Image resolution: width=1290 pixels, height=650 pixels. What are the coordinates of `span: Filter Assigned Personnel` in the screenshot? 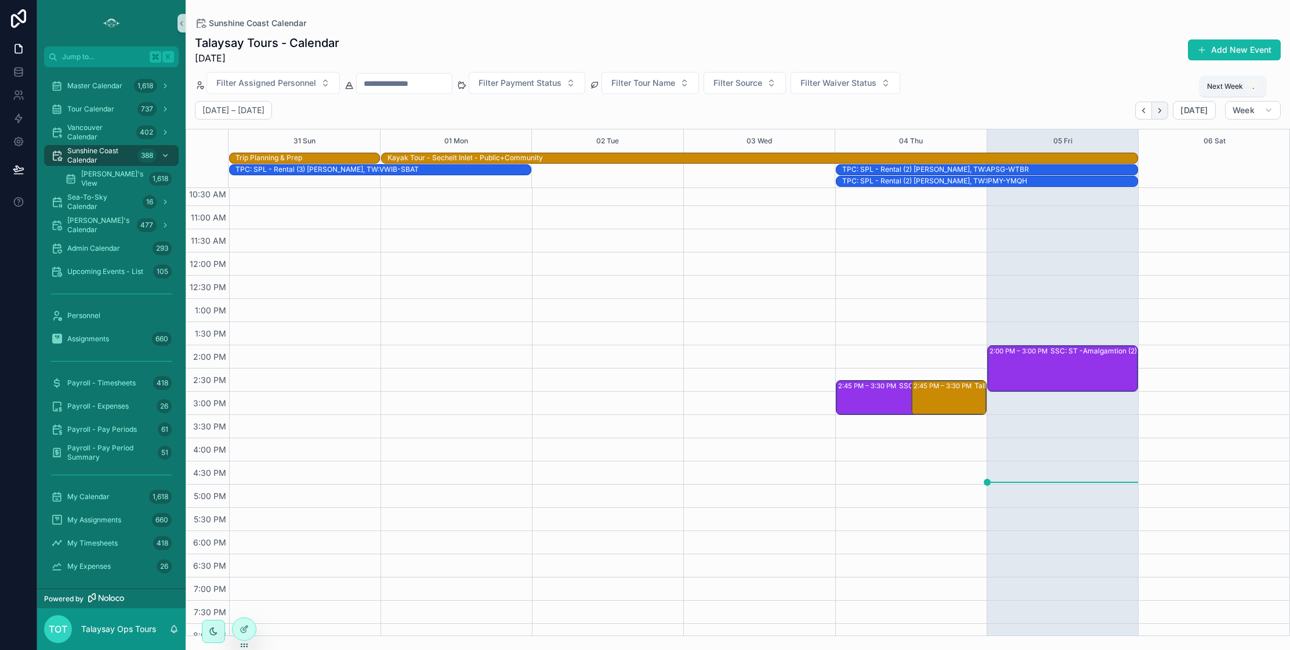 It's located at (266, 83).